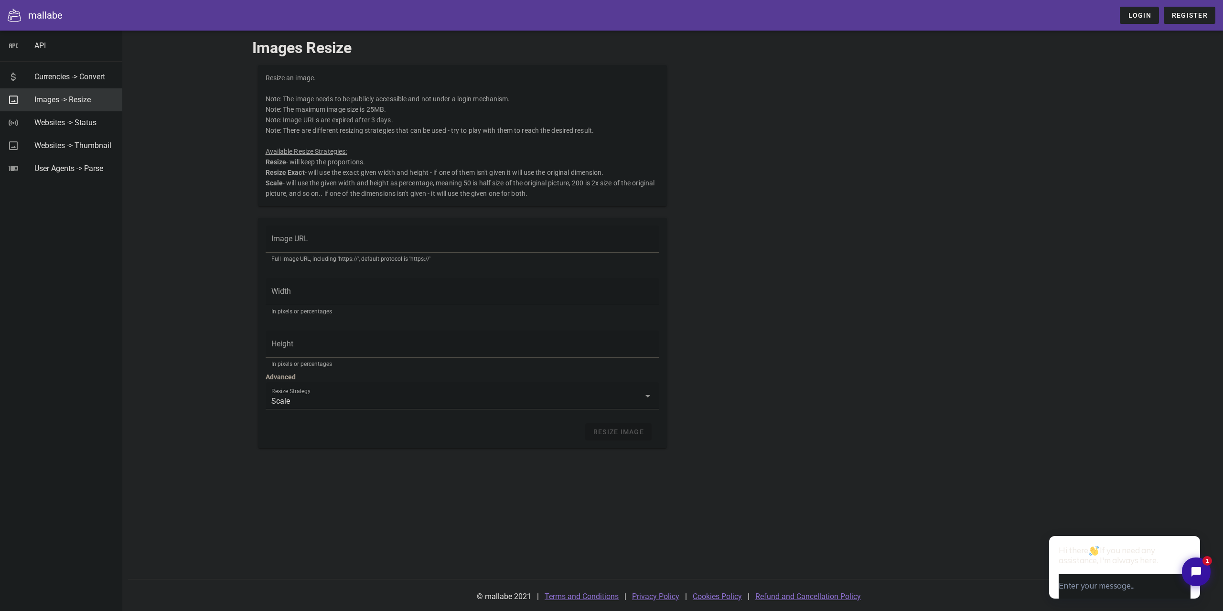 The height and width of the screenshot is (611, 1223). What do you see at coordinates (1139, 15) in the screenshot?
I see `span: Login` at bounding box center [1139, 15].